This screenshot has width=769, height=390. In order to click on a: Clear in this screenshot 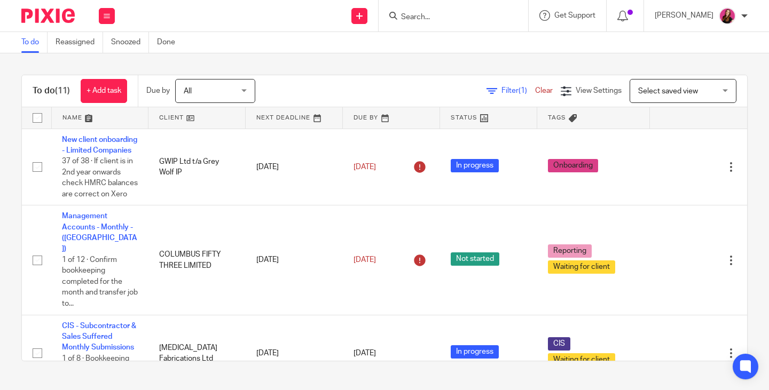, I will do `click(544, 91)`.